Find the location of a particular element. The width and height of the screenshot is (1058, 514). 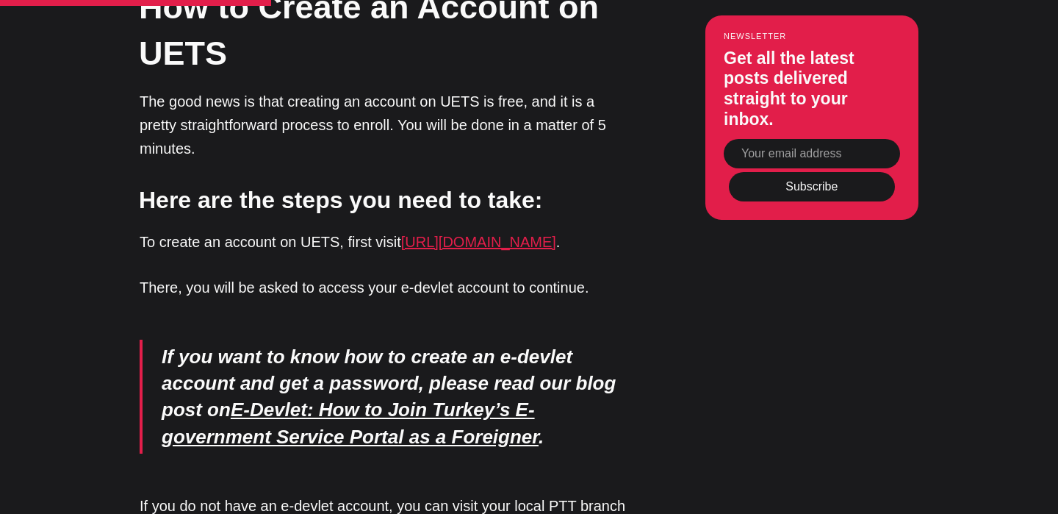

em: E-Devlet: How to Join Turkey’s E-government Service Portal as a Foreigner is located at coordinates (350, 422).